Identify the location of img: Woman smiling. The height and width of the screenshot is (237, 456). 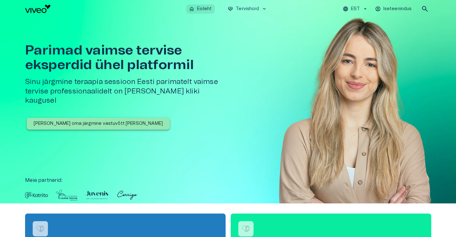
(355, 120).